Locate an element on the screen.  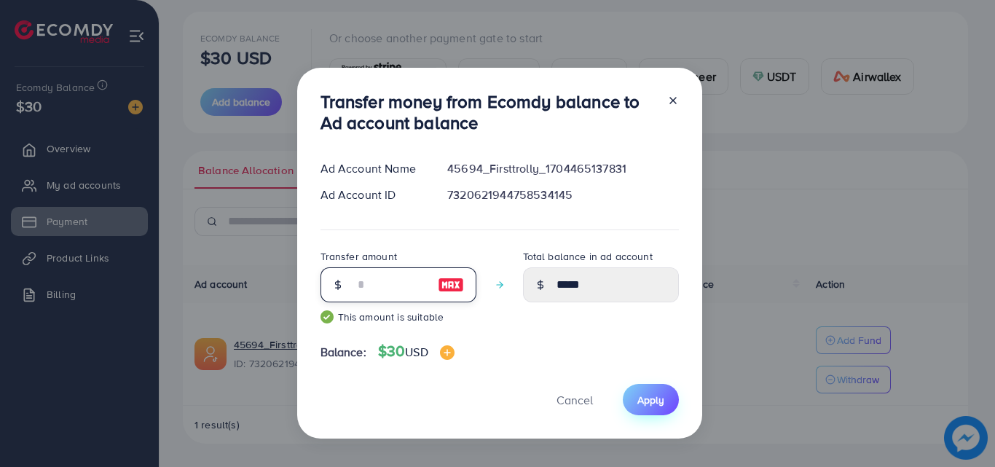
span: USD is located at coordinates (416, 352).